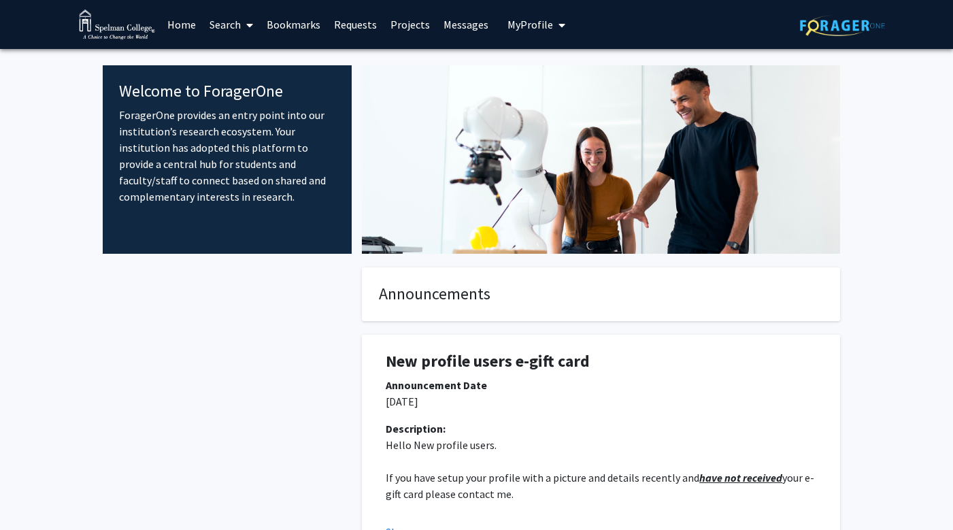 The height and width of the screenshot is (530, 953). What do you see at coordinates (600, 485) in the screenshot?
I see `p: If you have setup your profile with a picture and details recently and your e-gift card please co...` at bounding box center [600, 485].